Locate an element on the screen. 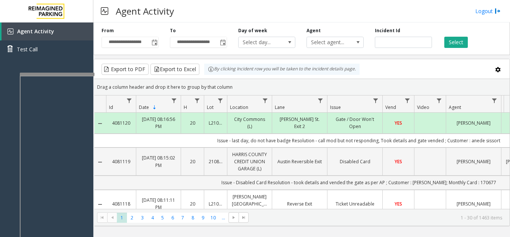 The height and width of the screenshot is (237, 510). span: Date is located at coordinates (144, 107).